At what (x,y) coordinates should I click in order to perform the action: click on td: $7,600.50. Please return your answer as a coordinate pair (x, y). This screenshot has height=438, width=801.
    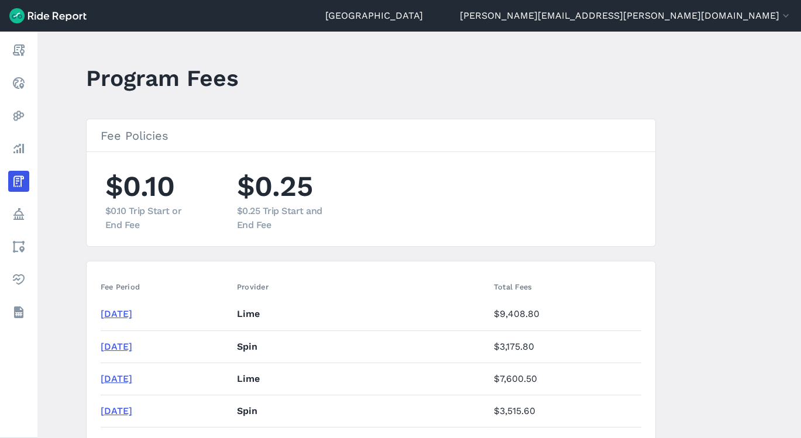
    Looking at the image, I should click on (565, 378).